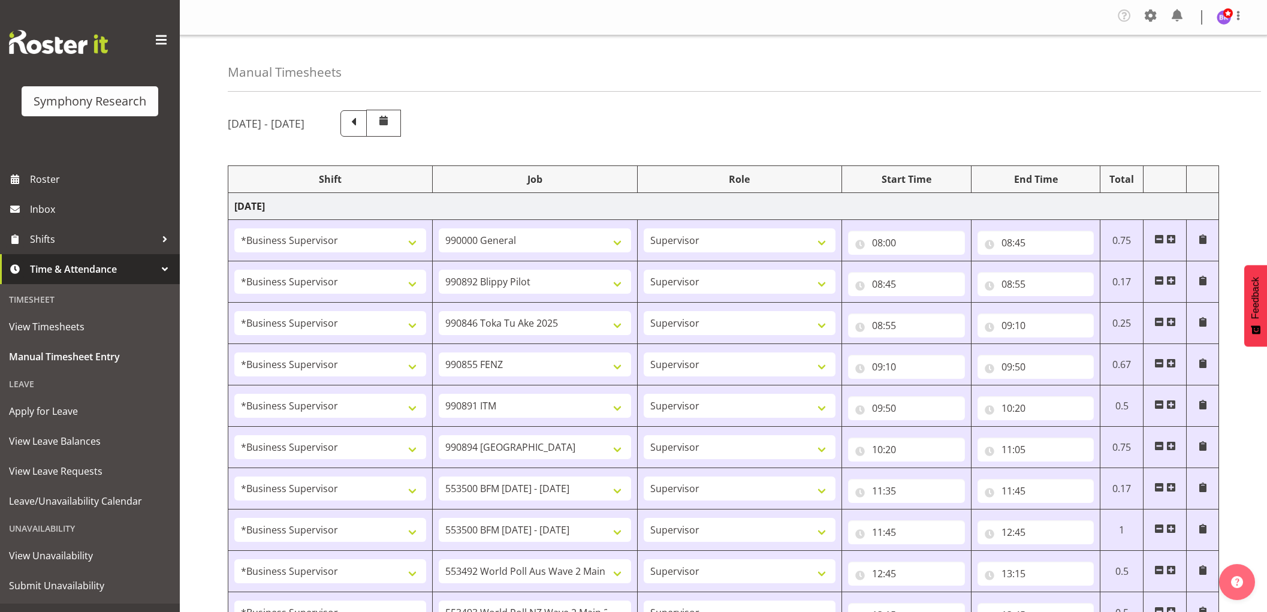 This screenshot has width=1267, height=612. I want to click on div: Role, so click(740, 179).